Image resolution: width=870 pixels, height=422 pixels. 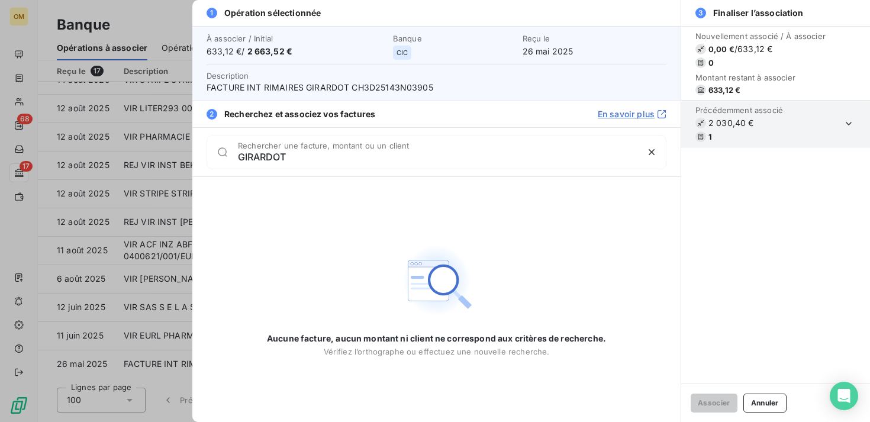 What do you see at coordinates (228, 76) in the screenshot?
I see `span: Description` at bounding box center [228, 76].